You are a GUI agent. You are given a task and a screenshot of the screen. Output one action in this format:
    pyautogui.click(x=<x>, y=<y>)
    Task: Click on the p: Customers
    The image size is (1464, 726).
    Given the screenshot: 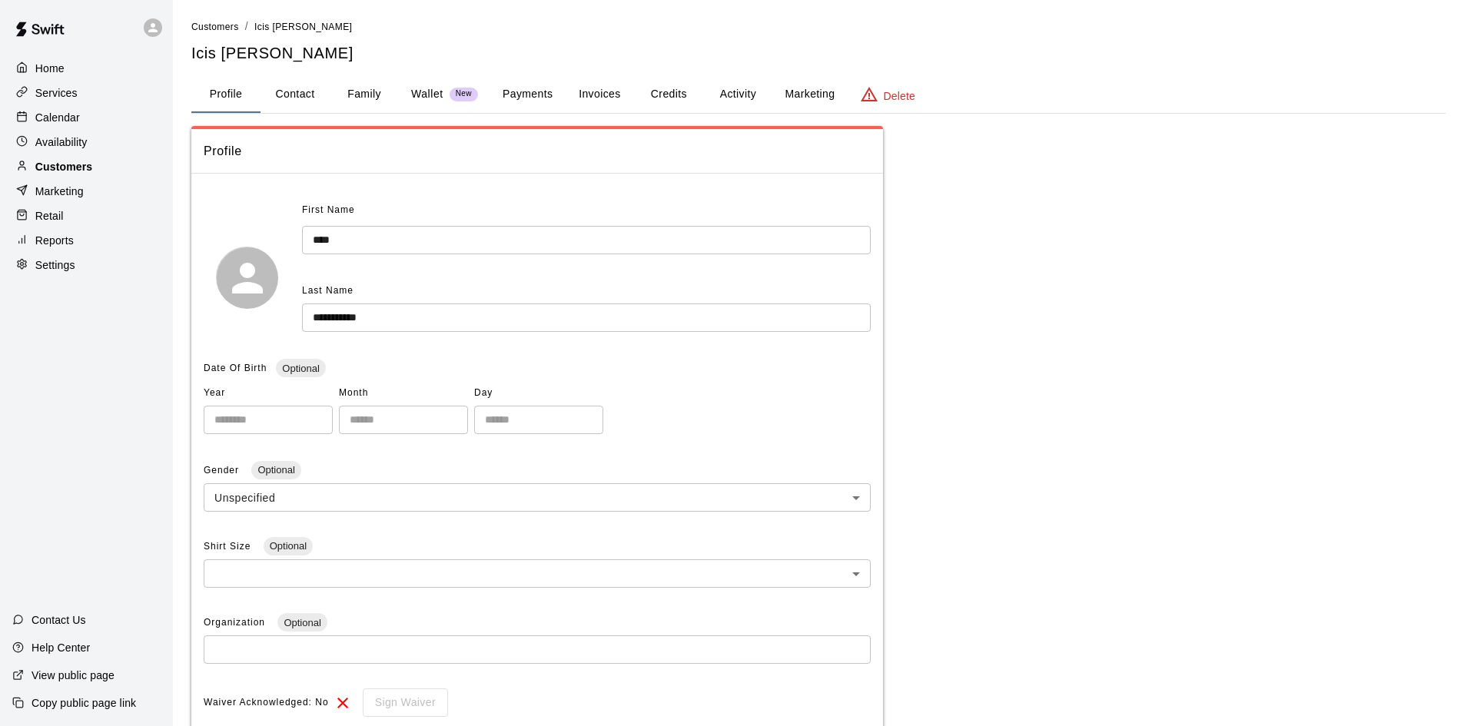 What is the action you would take?
    pyautogui.click(x=64, y=167)
    